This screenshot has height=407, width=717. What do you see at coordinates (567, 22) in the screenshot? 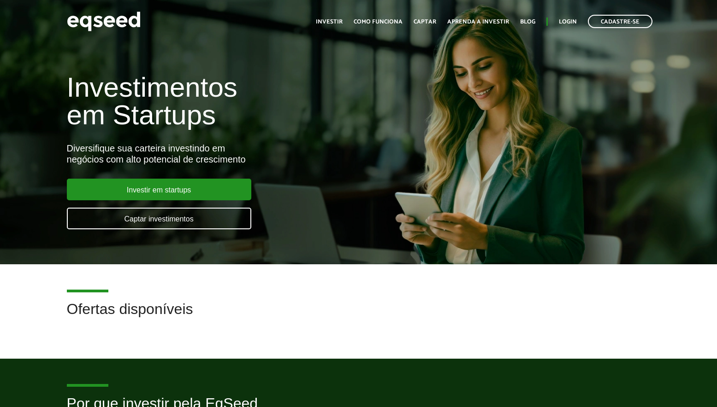
I see `a: Login` at bounding box center [567, 22].